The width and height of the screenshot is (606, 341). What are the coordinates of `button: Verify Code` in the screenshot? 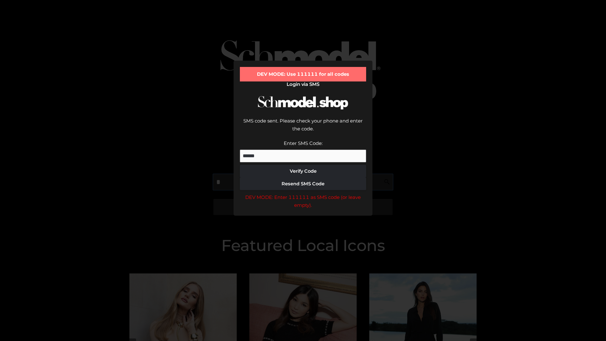 It's located at (303, 171).